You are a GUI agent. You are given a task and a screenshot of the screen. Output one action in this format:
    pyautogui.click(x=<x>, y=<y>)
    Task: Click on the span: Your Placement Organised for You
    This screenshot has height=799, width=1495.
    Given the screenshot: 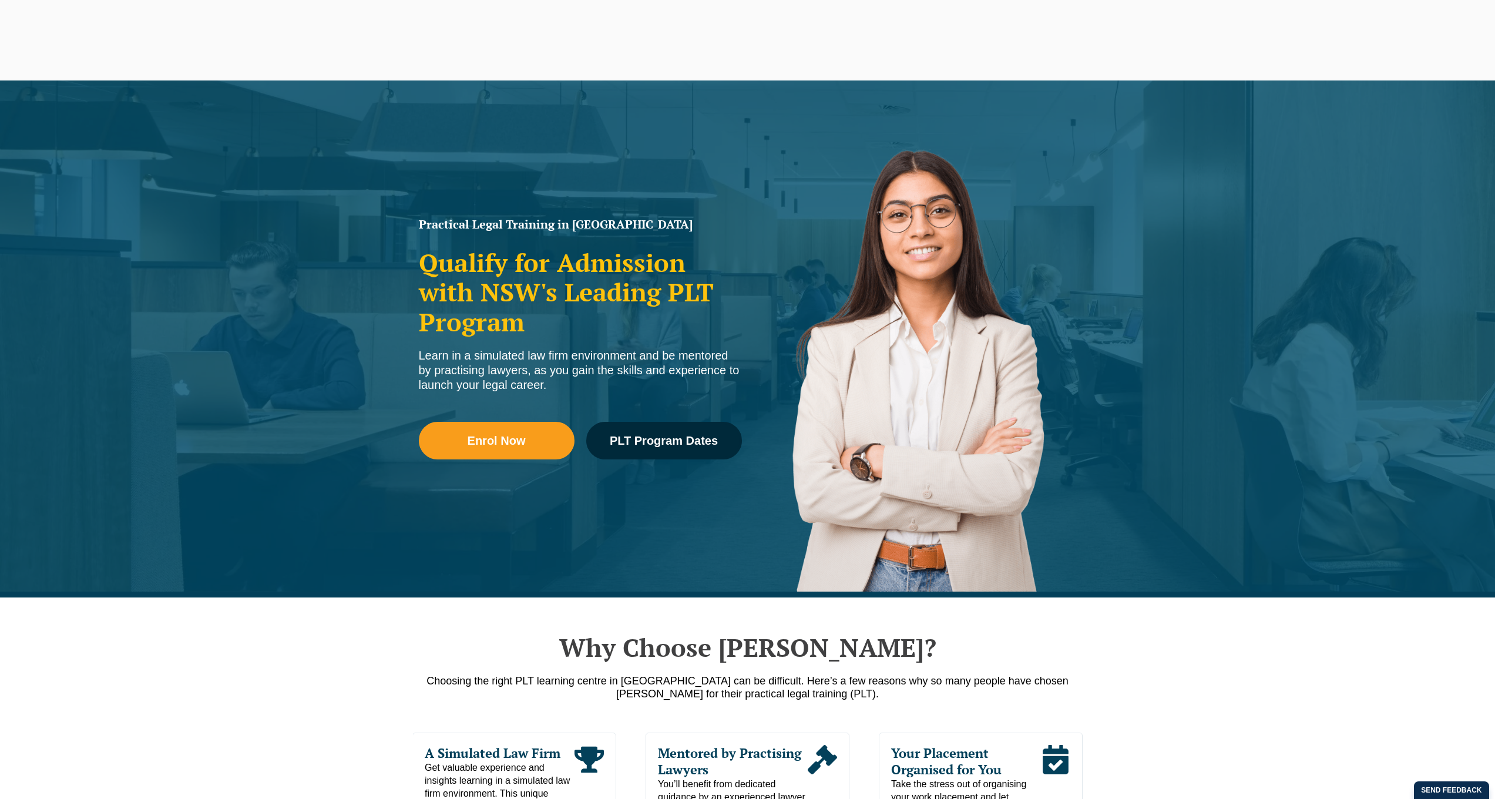 What is the action you would take?
    pyautogui.click(x=966, y=761)
    